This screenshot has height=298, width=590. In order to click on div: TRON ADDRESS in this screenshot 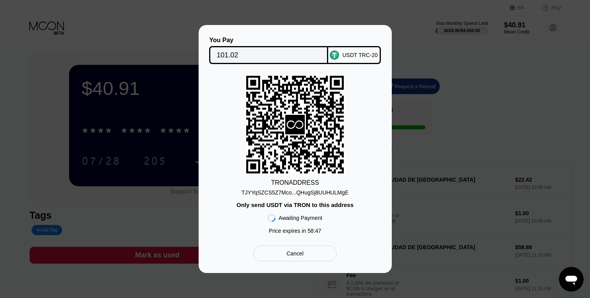, I will do `click(295, 183)`.